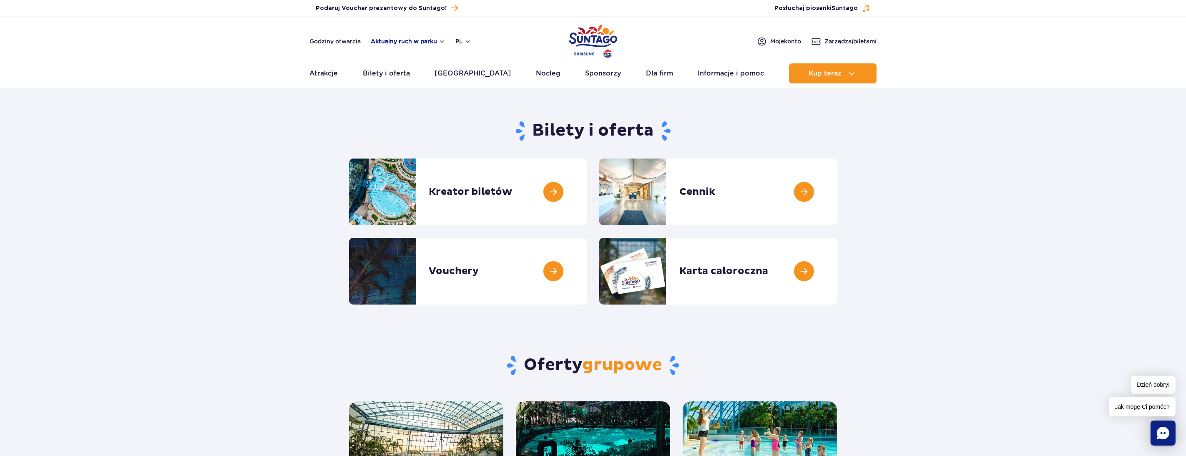 The height and width of the screenshot is (456, 1186). I want to click on div: Chat, so click(1163, 433).